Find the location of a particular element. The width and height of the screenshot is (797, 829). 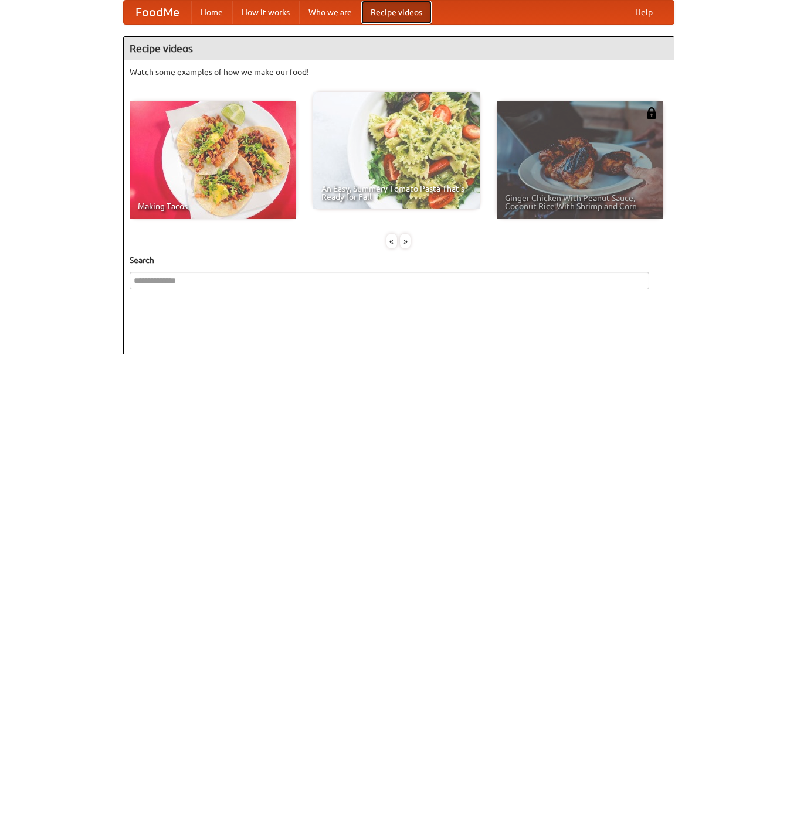

a: Home is located at coordinates (212, 12).